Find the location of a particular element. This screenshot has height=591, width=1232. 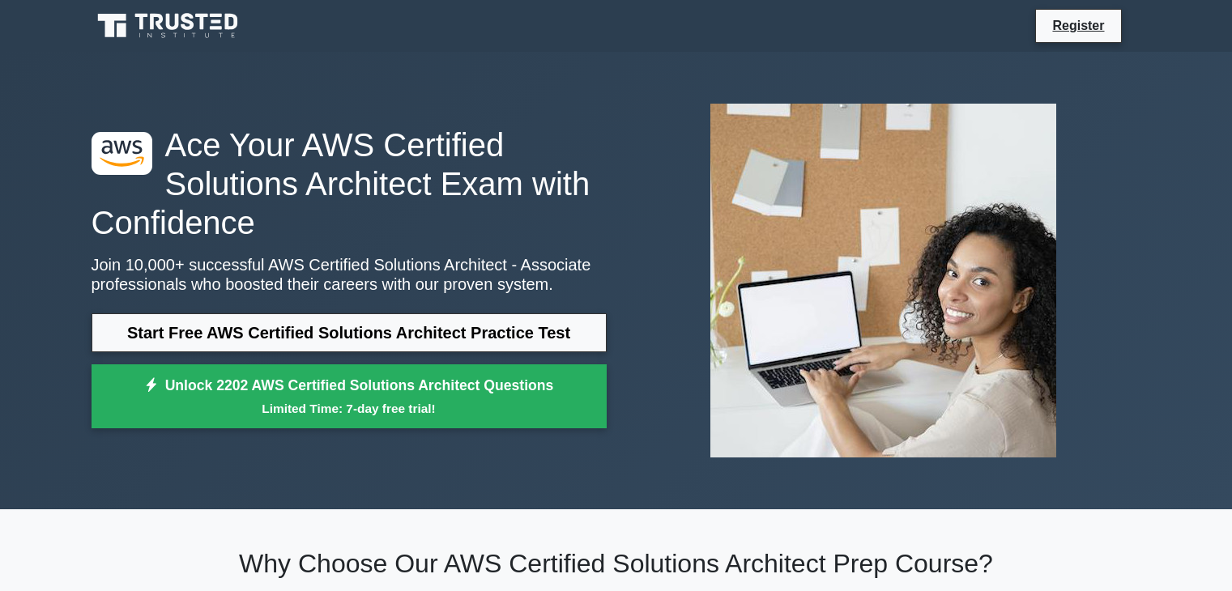

small: Limited Time: 7-day free trial! is located at coordinates (349, 408).